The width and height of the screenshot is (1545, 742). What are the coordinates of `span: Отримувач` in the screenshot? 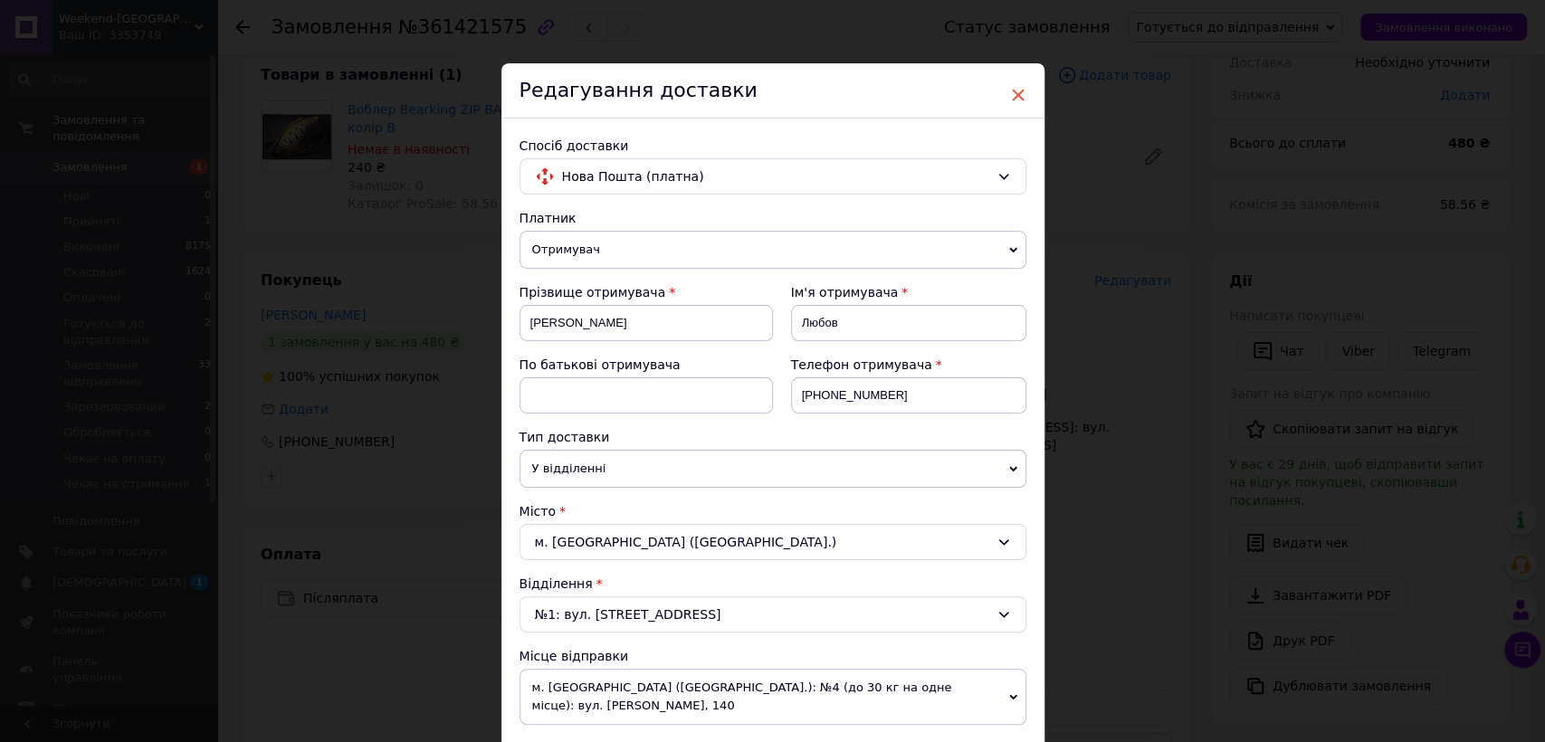 It's located at (773, 250).